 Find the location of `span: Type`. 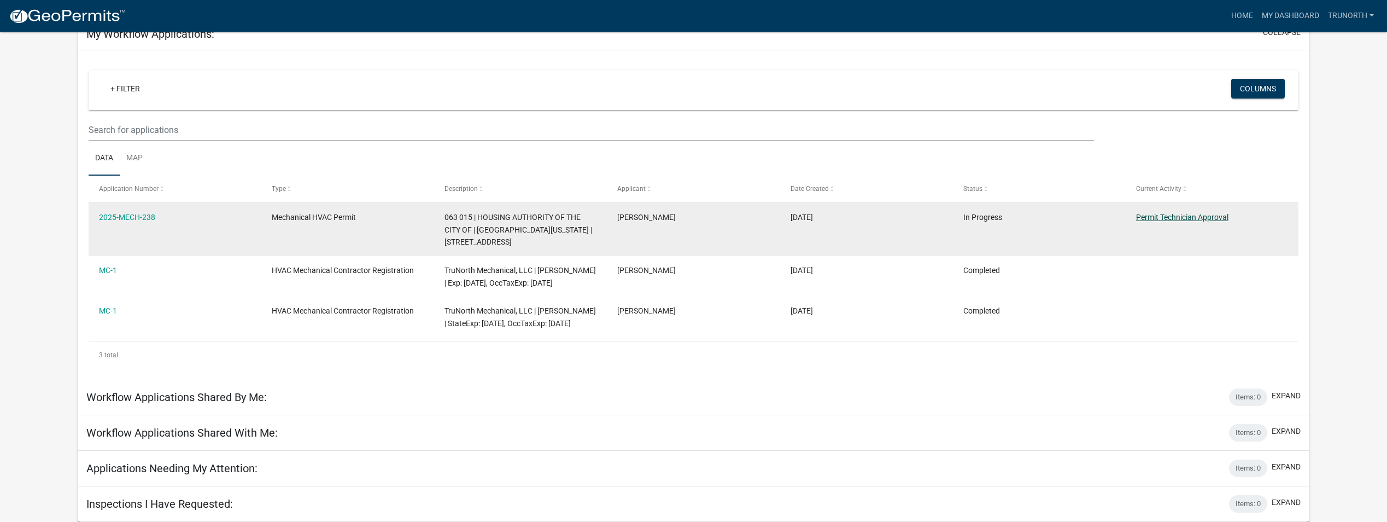

span: Type is located at coordinates (279, 189).